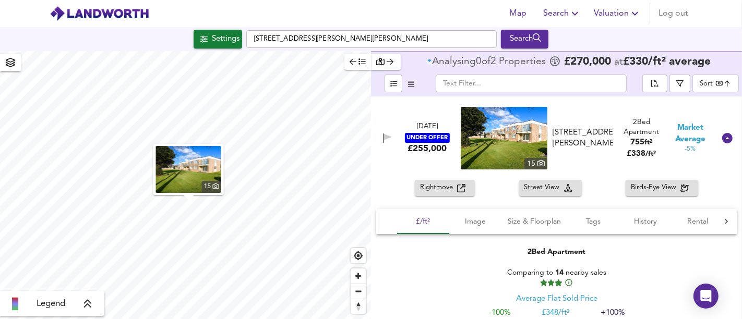 Image resolution: width=742 pixels, height=319 pixels. Describe the element at coordinates (358, 276) in the screenshot. I see `span: Zoom in` at that location.